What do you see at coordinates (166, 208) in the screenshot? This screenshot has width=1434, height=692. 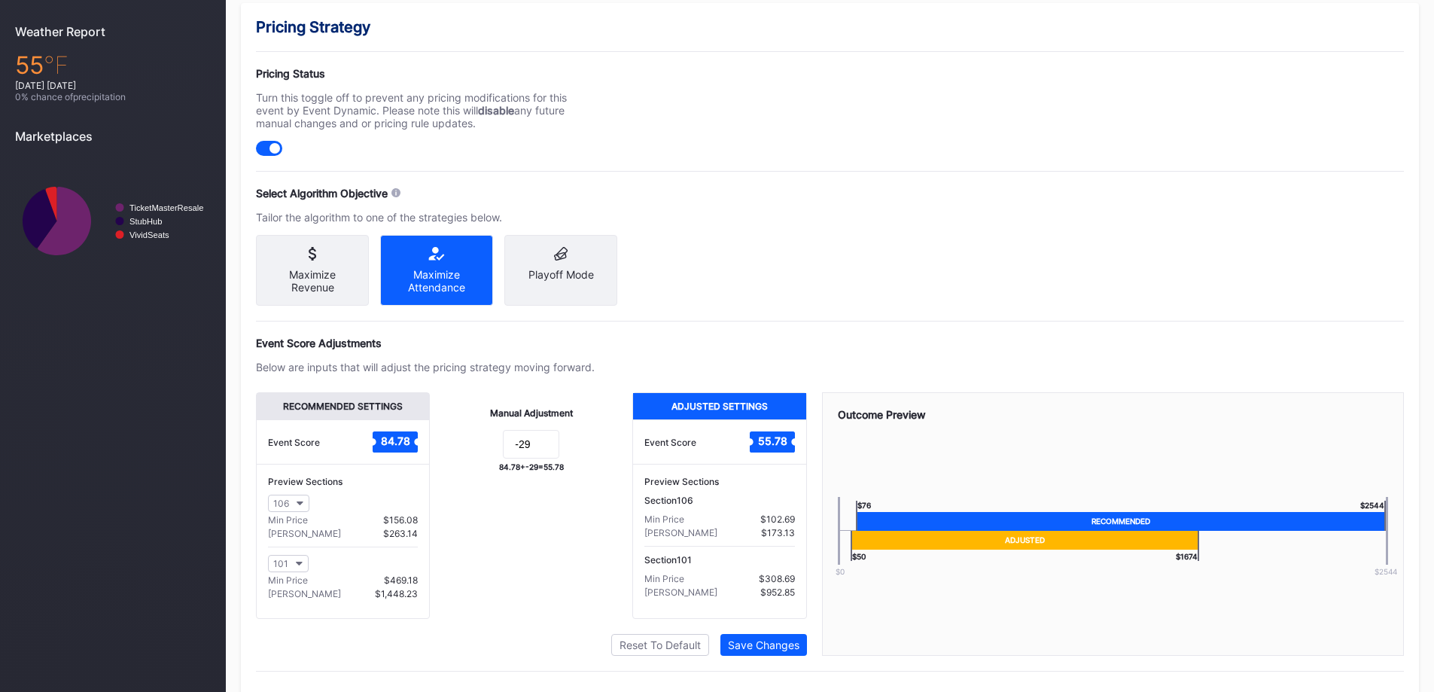 I see `text: TicketMasterResale` at bounding box center [166, 208].